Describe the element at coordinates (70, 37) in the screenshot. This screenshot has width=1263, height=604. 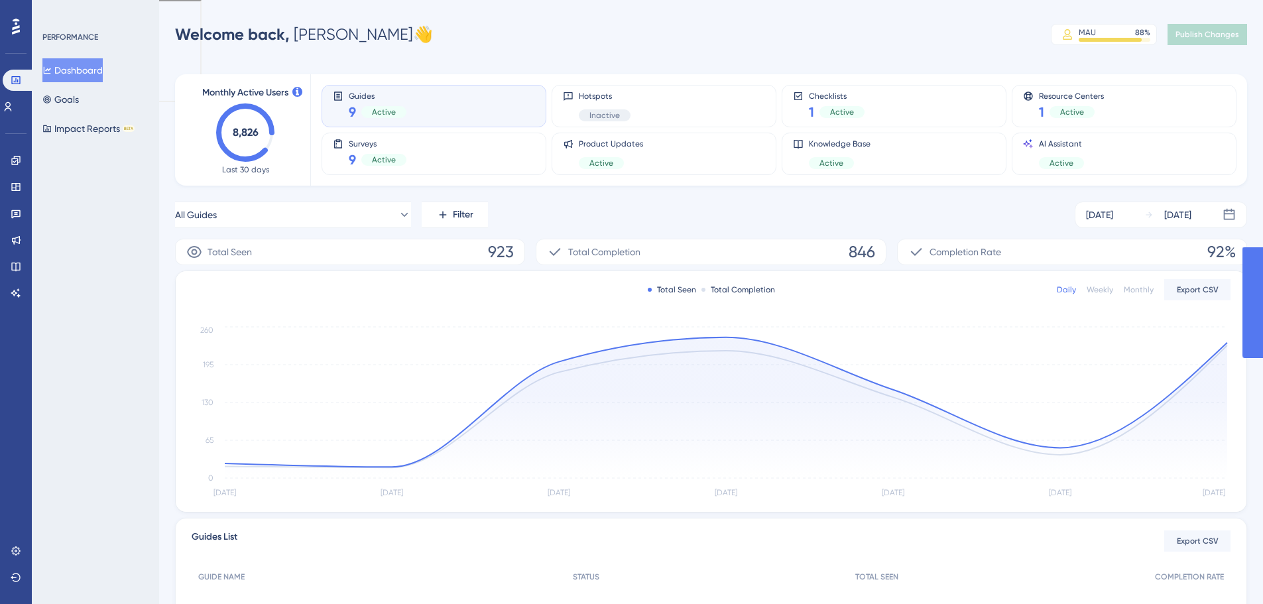
I see `div: PERFORMANCE` at that location.